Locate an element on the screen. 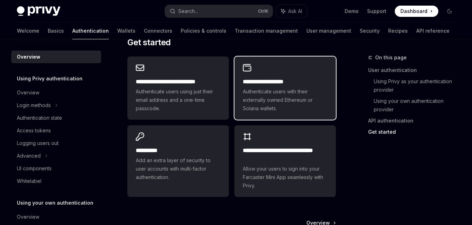 This screenshot has height=225, width=472. a: Using Privy as your authentication provider is located at coordinates (417, 86).